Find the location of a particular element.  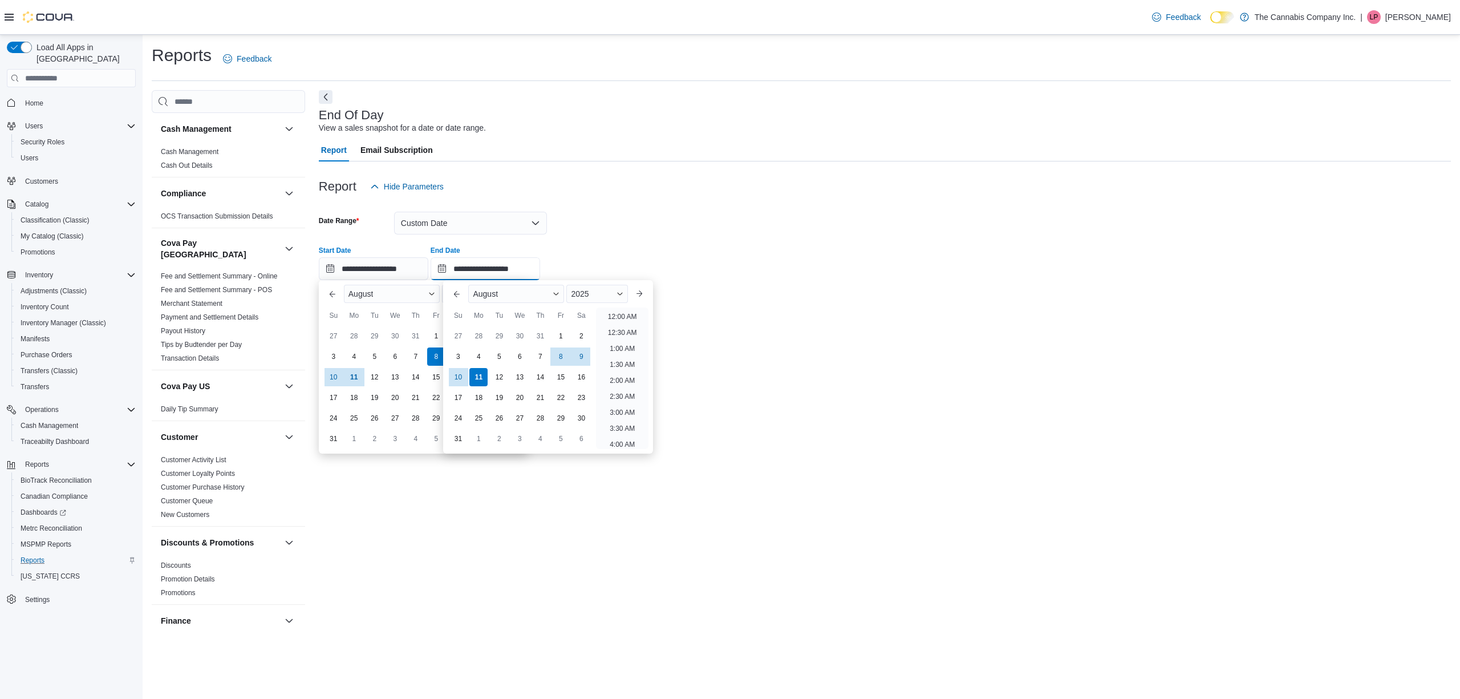

div: day-27 is located at coordinates (395, 418).